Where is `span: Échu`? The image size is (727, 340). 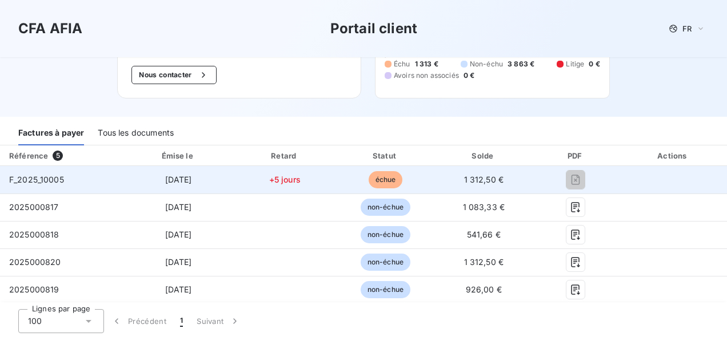 span: Échu is located at coordinates (402, 64).